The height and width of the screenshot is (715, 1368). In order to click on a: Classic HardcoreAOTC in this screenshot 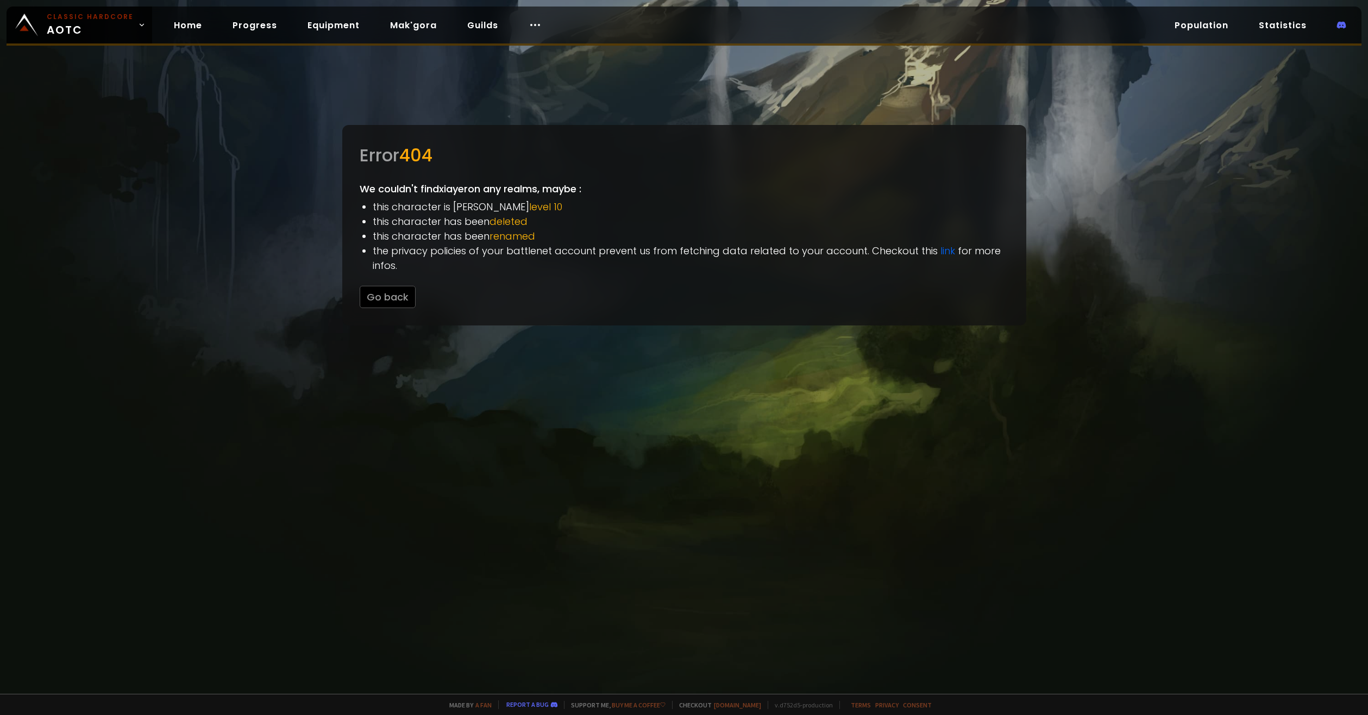, I will do `click(79, 25)`.